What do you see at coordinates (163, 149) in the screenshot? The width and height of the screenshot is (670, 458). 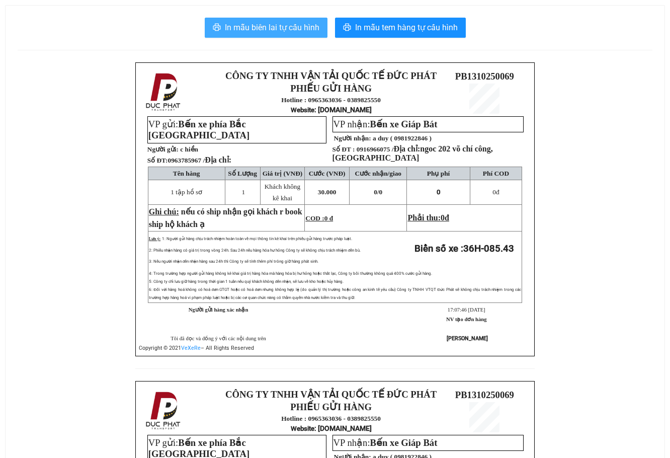 I see `strong: Người gửi:` at bounding box center [163, 149].